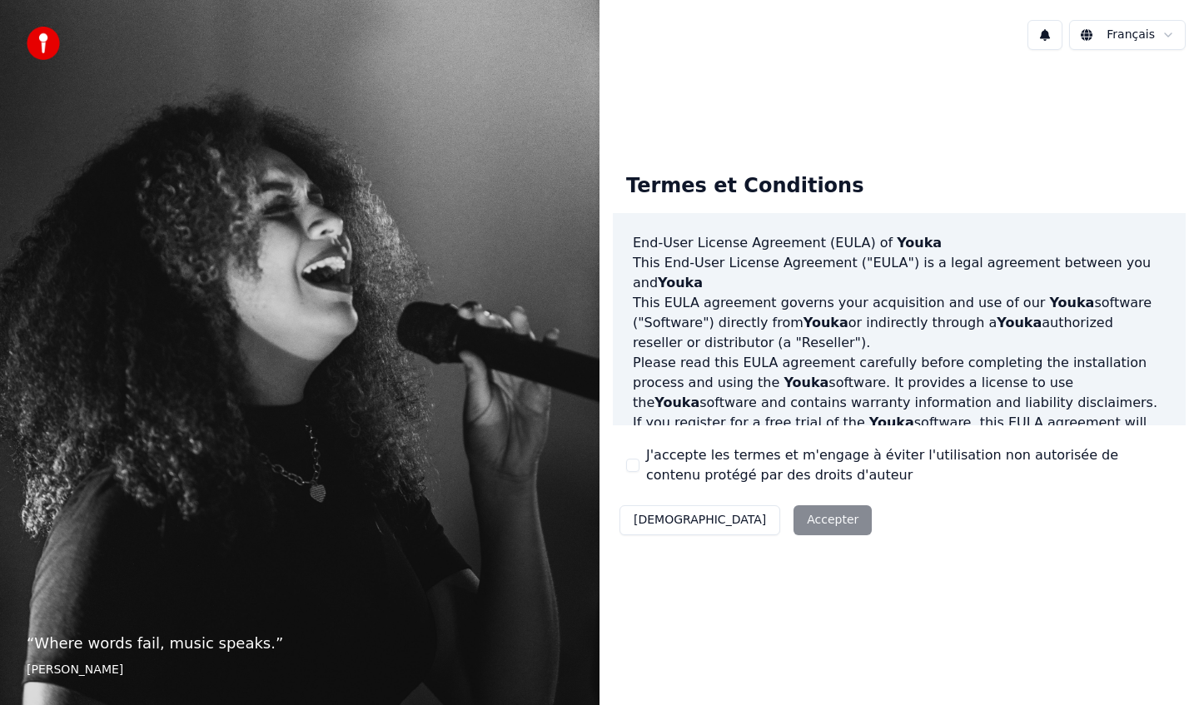  I want to click on p: “ Where words fail, music speaks. ”, so click(300, 644).